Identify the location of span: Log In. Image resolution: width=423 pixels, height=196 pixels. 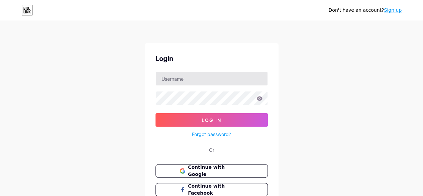
(211, 120).